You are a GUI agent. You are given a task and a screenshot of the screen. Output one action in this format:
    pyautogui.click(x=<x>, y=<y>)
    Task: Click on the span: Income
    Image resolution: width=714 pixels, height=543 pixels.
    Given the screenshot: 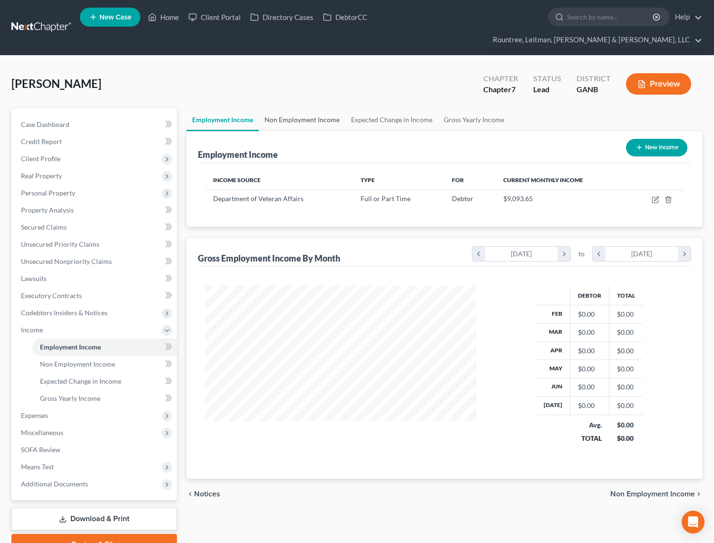 What is the action you would take?
    pyautogui.click(x=32, y=330)
    